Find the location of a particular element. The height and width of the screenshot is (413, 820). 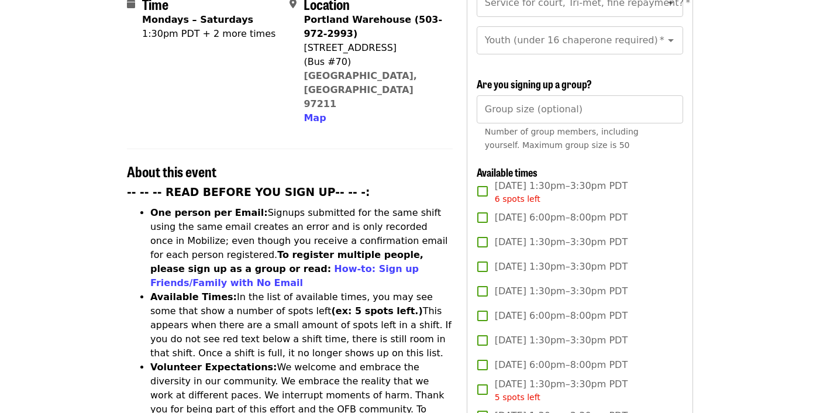

li: Signups submitted for the same shift using the same email creates an error and is only recorded o... is located at coordinates (301, 248).